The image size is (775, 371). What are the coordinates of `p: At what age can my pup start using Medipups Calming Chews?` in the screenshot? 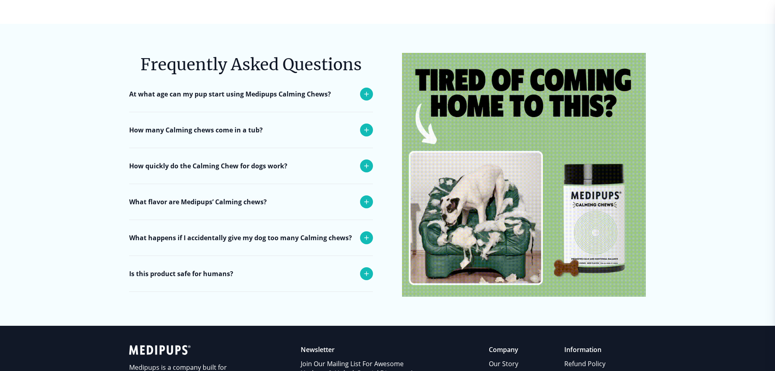 It's located at (230, 94).